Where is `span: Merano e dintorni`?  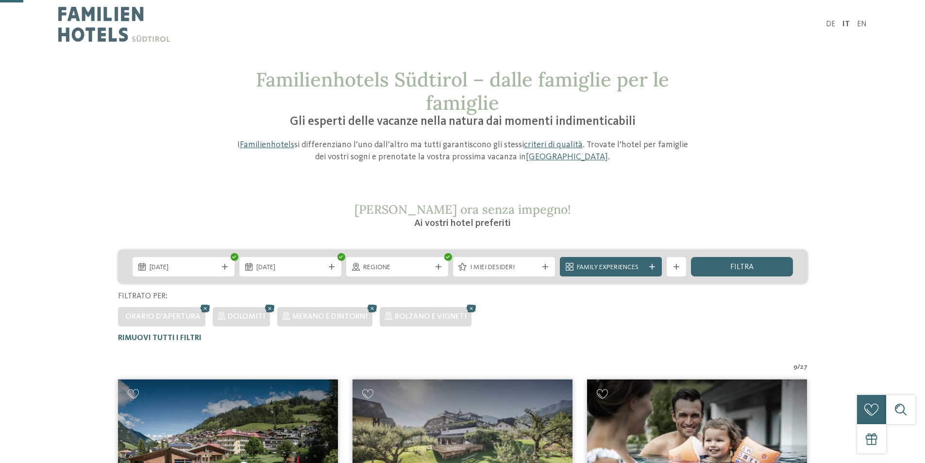
span: Merano e dintorni is located at coordinates (330, 317).